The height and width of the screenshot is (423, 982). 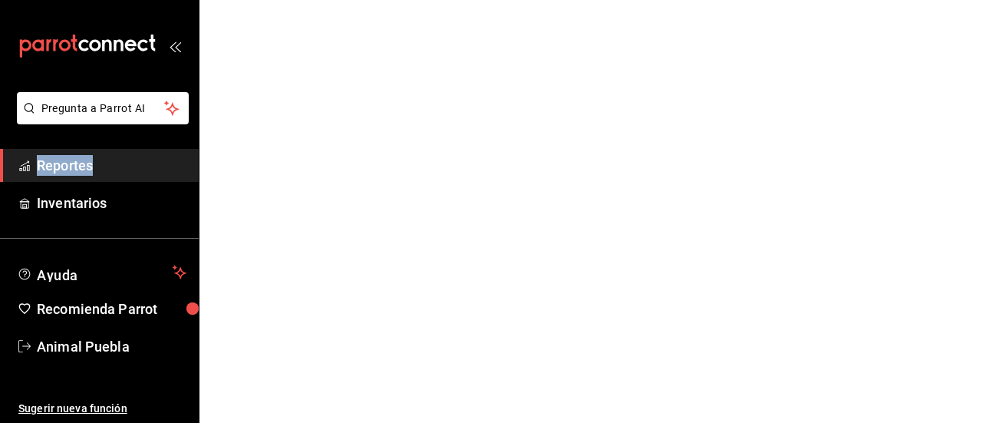 I want to click on span: Pregunta a Parrot AI, so click(x=103, y=108).